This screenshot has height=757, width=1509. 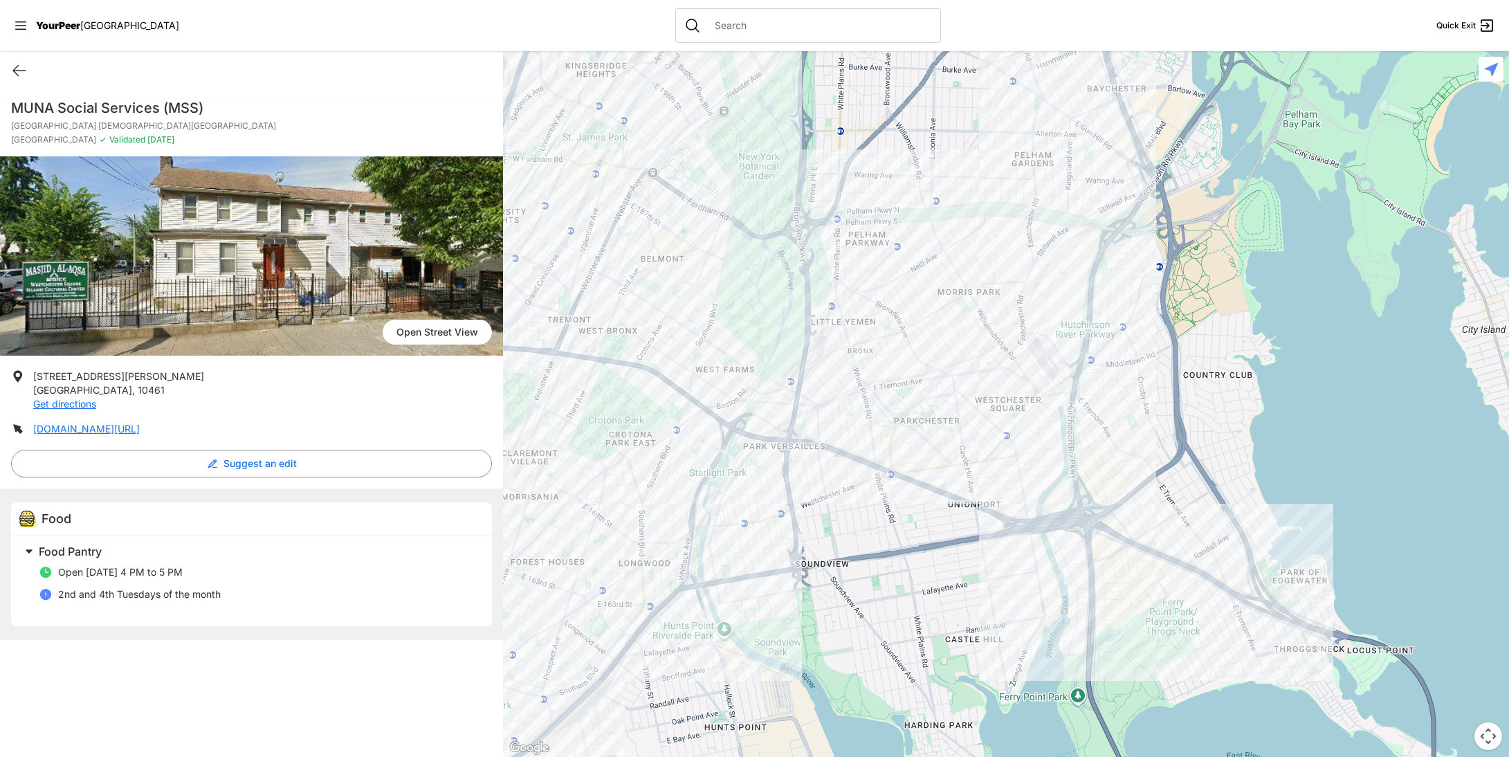 What do you see at coordinates (529, 748) in the screenshot?
I see `img: Google` at bounding box center [529, 748].